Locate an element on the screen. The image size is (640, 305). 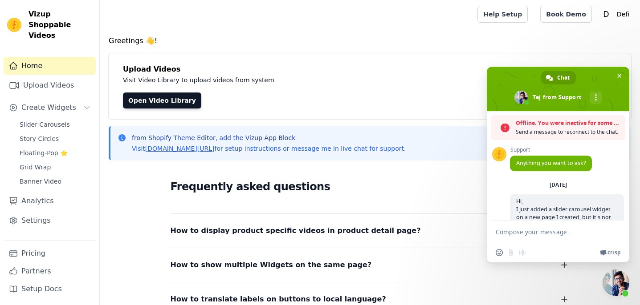
span: Insert an emoji is located at coordinates (499, 253).